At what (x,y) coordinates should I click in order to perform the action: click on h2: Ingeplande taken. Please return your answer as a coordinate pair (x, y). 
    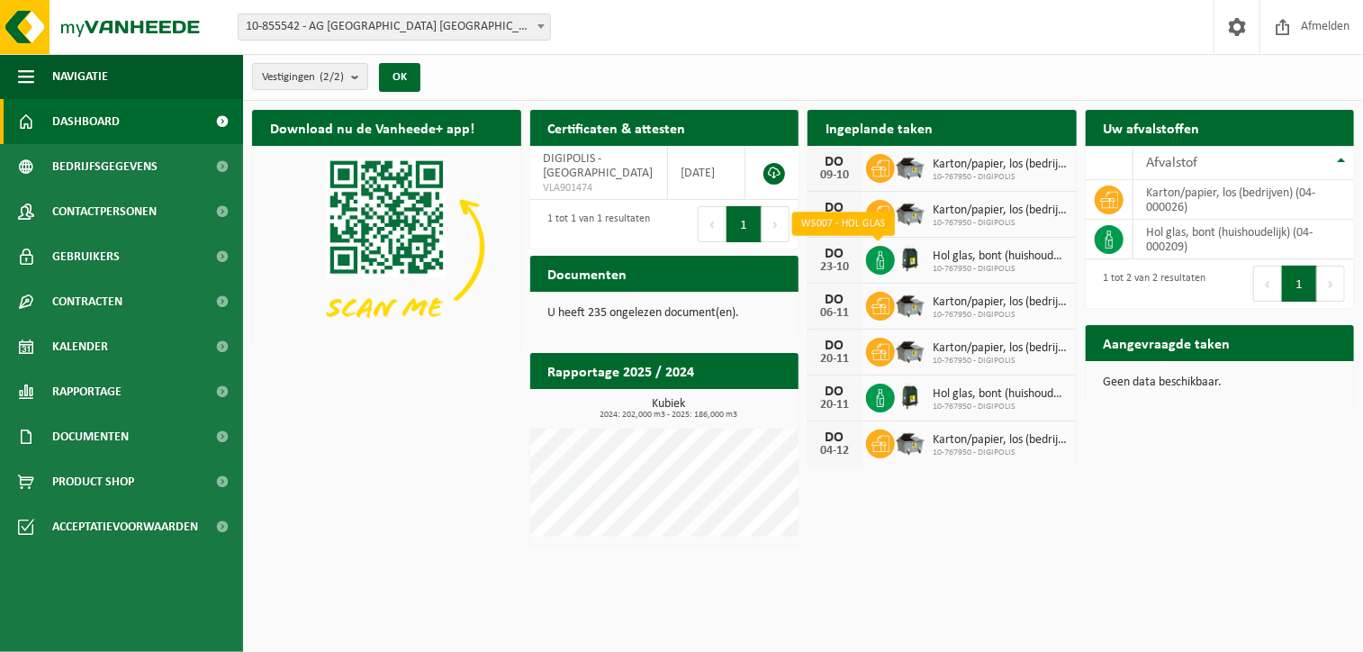
    Looking at the image, I should click on (879, 127).